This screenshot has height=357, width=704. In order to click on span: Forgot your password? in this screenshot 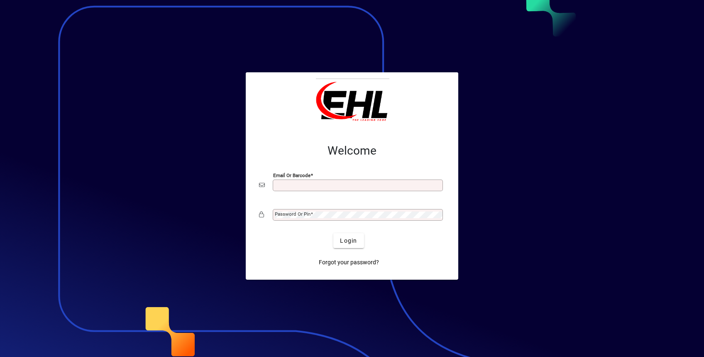, I will do `click(349, 262)`.